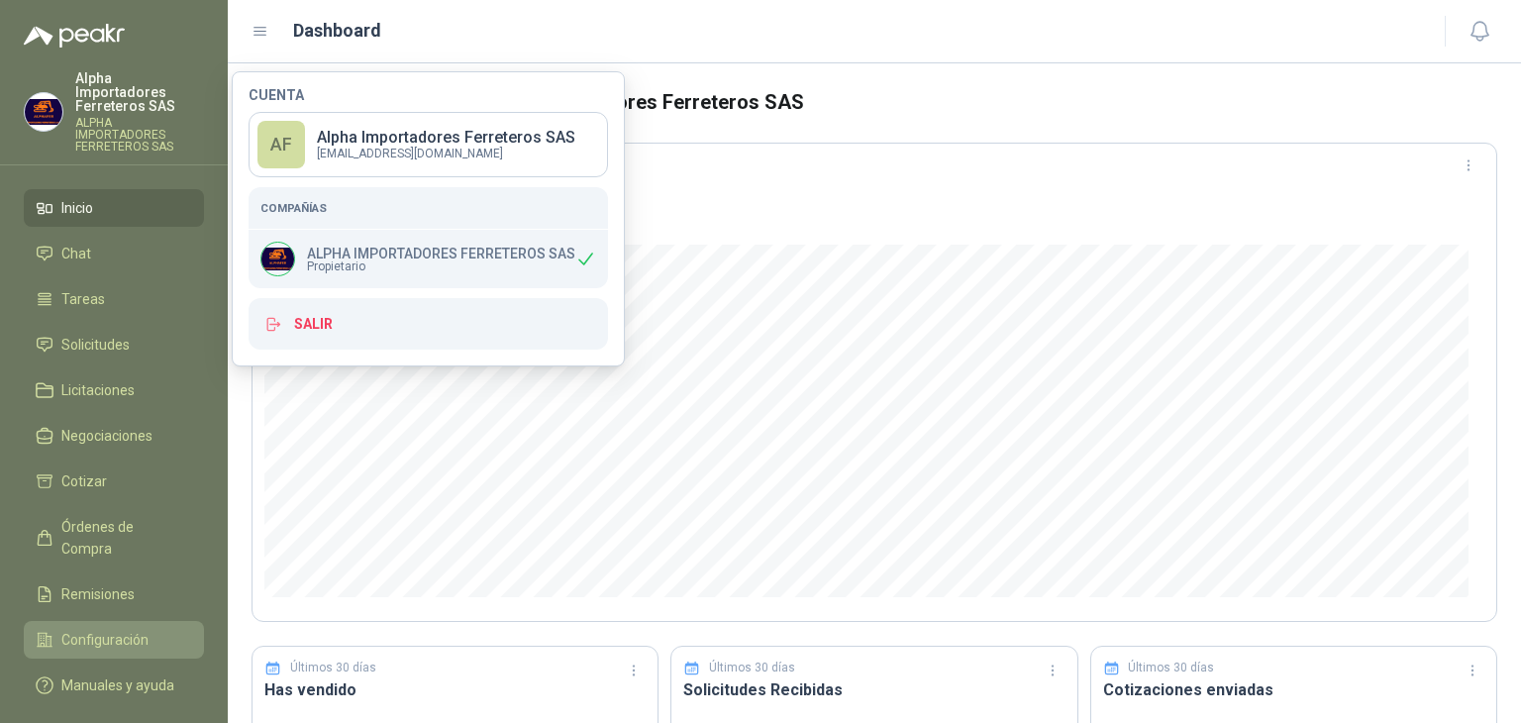 The width and height of the screenshot is (1521, 723). What do you see at coordinates (118, 685) in the screenshot?
I see `span: Manuales y ayuda` at bounding box center [118, 685].